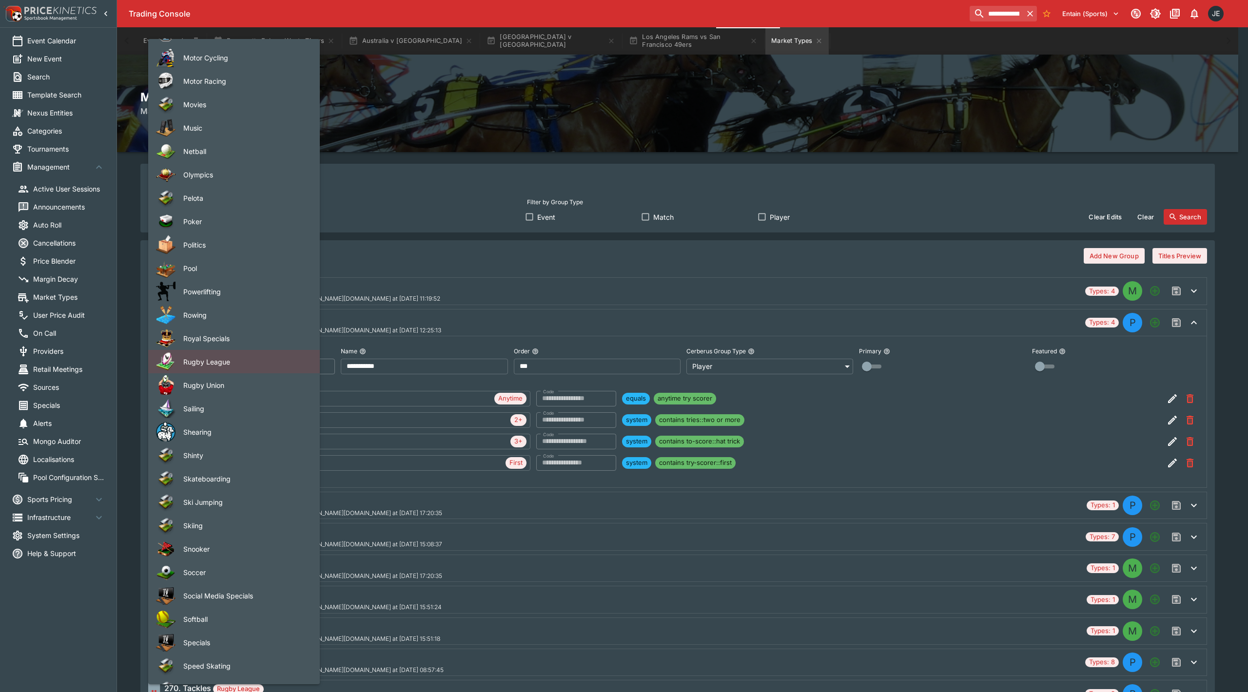  What do you see at coordinates (166, 432) in the screenshot?
I see `img: shearing.png` at bounding box center [166, 432].